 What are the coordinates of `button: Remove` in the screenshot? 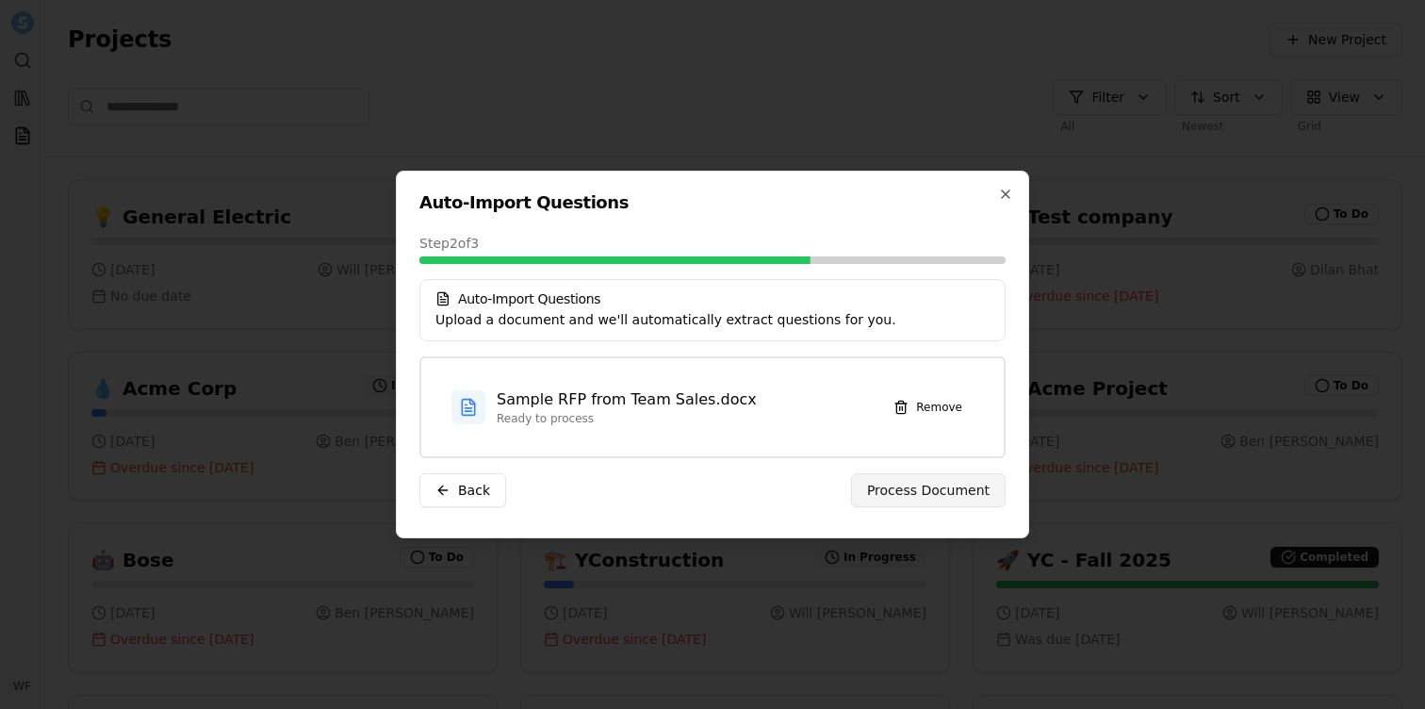 It's located at (927, 407).